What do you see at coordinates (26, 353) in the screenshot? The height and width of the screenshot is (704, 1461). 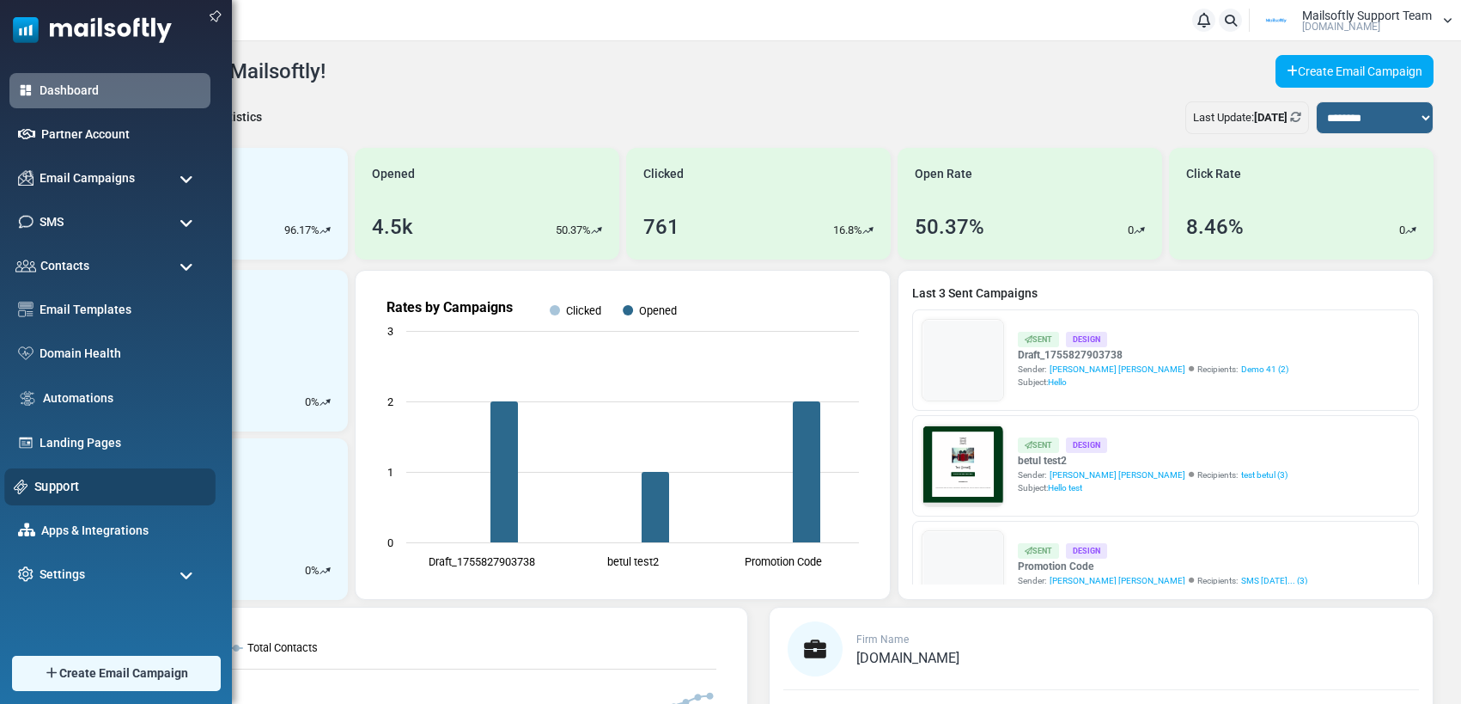 I see `img: domain-health-icon.svg` at bounding box center [26, 353].